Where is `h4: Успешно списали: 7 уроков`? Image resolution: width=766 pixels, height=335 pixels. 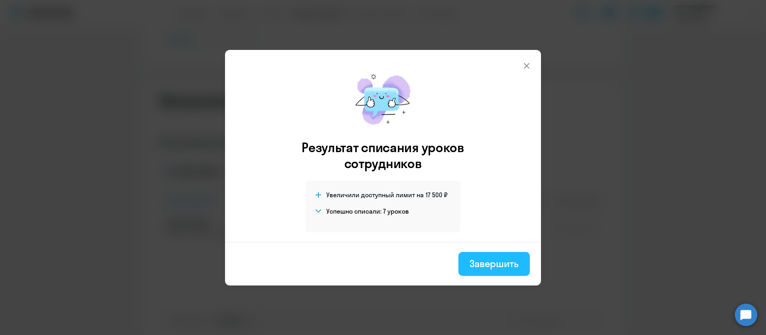 h4: Успешно списали: 7 уроков is located at coordinates (367, 211).